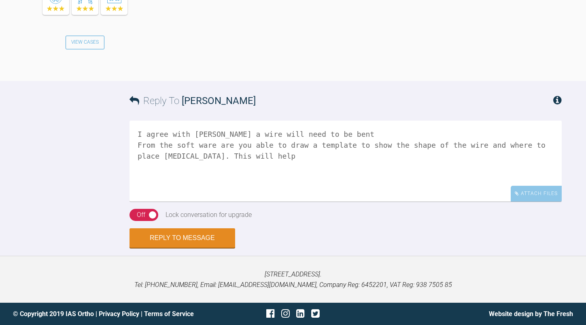 The height and width of the screenshot is (325, 586). What do you see at coordinates (119, 314) in the screenshot?
I see `a: Privacy Policy` at bounding box center [119, 314].